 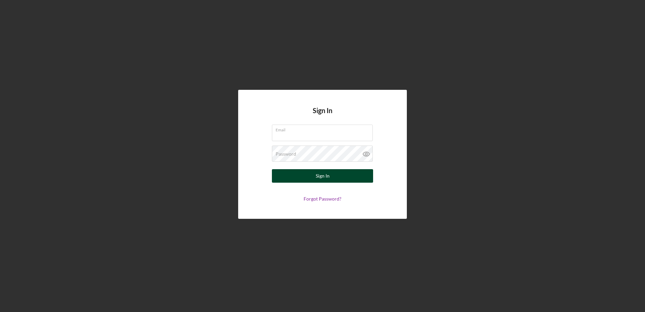 I want to click on button: Sign In, so click(x=322, y=176).